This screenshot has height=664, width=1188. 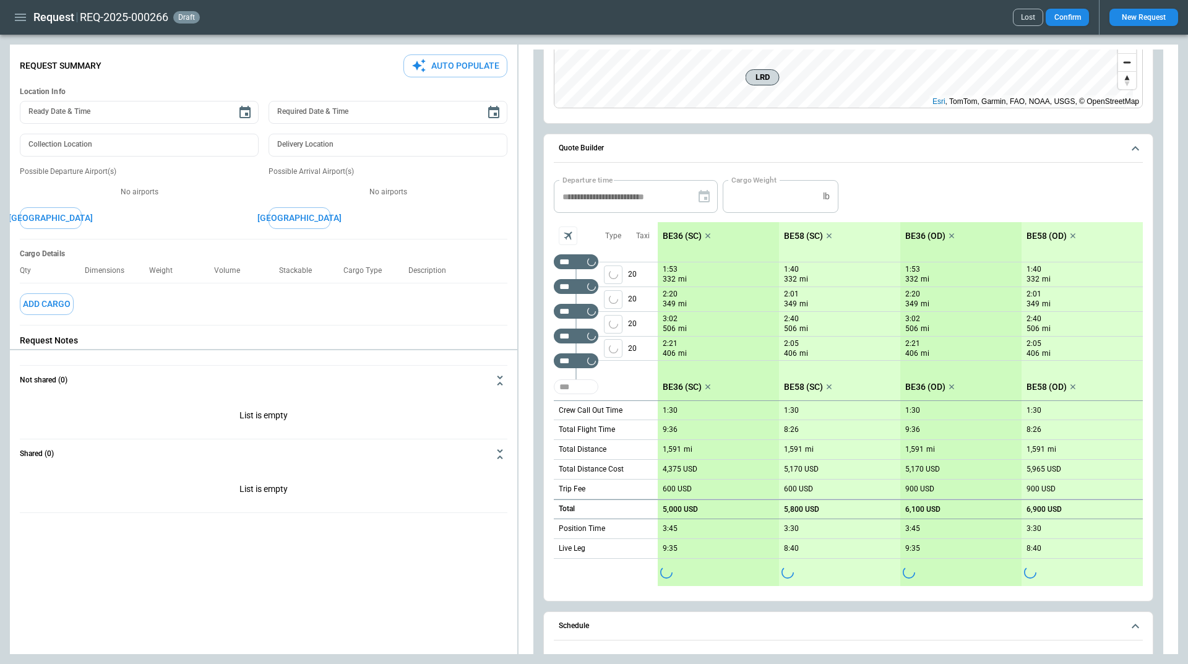 I want to click on button: Add Cargo, so click(x=46, y=304).